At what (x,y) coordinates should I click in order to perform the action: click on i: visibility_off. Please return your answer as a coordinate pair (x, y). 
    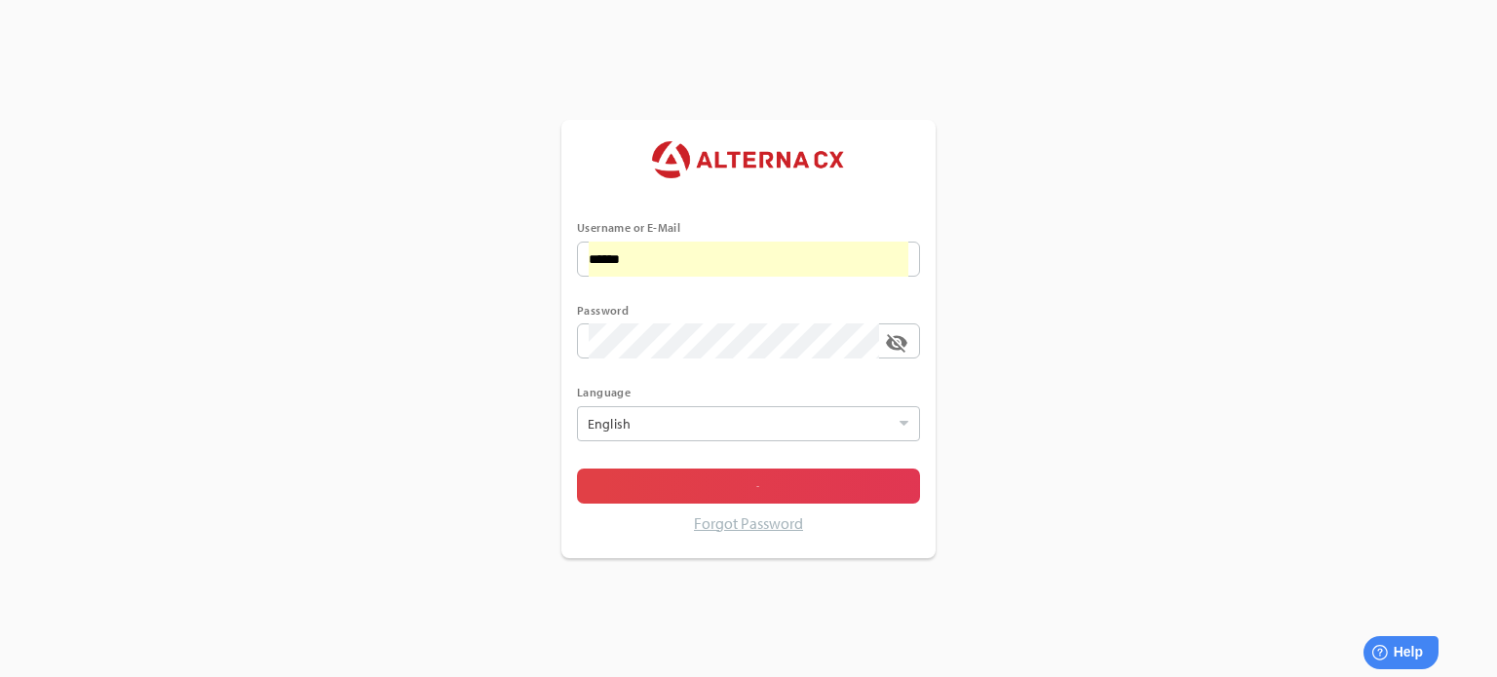
    Looking at the image, I should click on (897, 343).